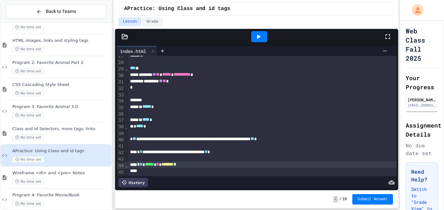 The width and height of the screenshot is (444, 210). What do you see at coordinates (121, 95) in the screenshot?
I see `div: 33` at bounding box center [121, 95].